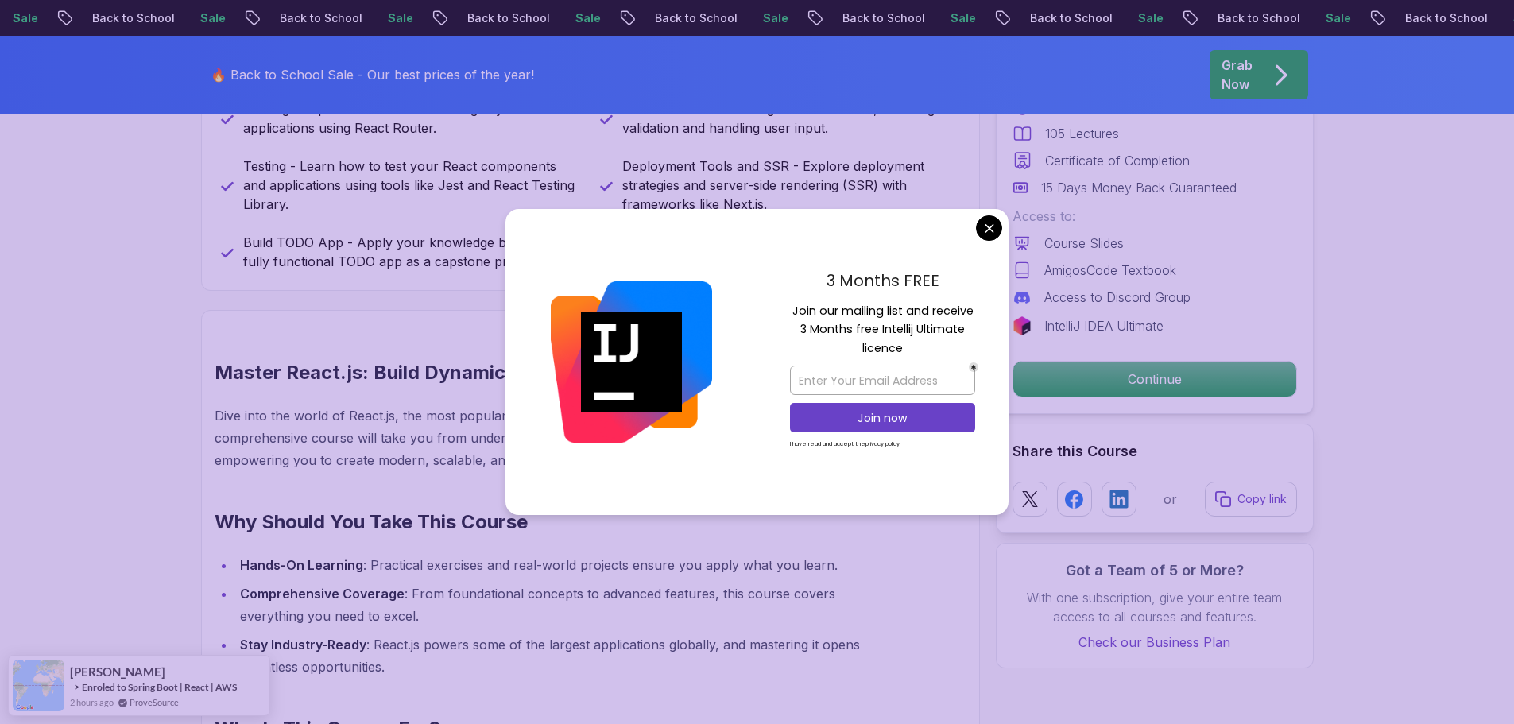  I want to click on p: Certificate of Completion, so click(1118, 161).